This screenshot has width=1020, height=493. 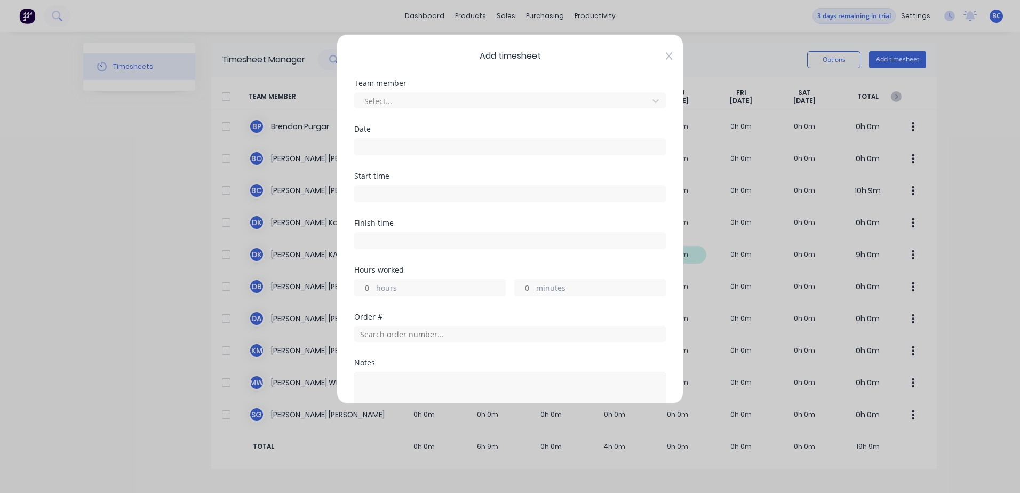 What do you see at coordinates (441, 289) in the screenshot?
I see `label: hours` at bounding box center [441, 289].